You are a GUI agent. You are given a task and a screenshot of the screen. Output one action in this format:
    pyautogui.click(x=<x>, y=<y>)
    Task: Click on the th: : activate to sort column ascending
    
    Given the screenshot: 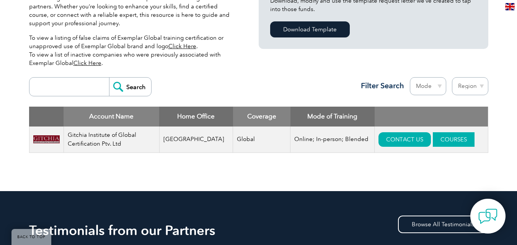 What is the action you would take?
    pyautogui.click(x=431, y=117)
    